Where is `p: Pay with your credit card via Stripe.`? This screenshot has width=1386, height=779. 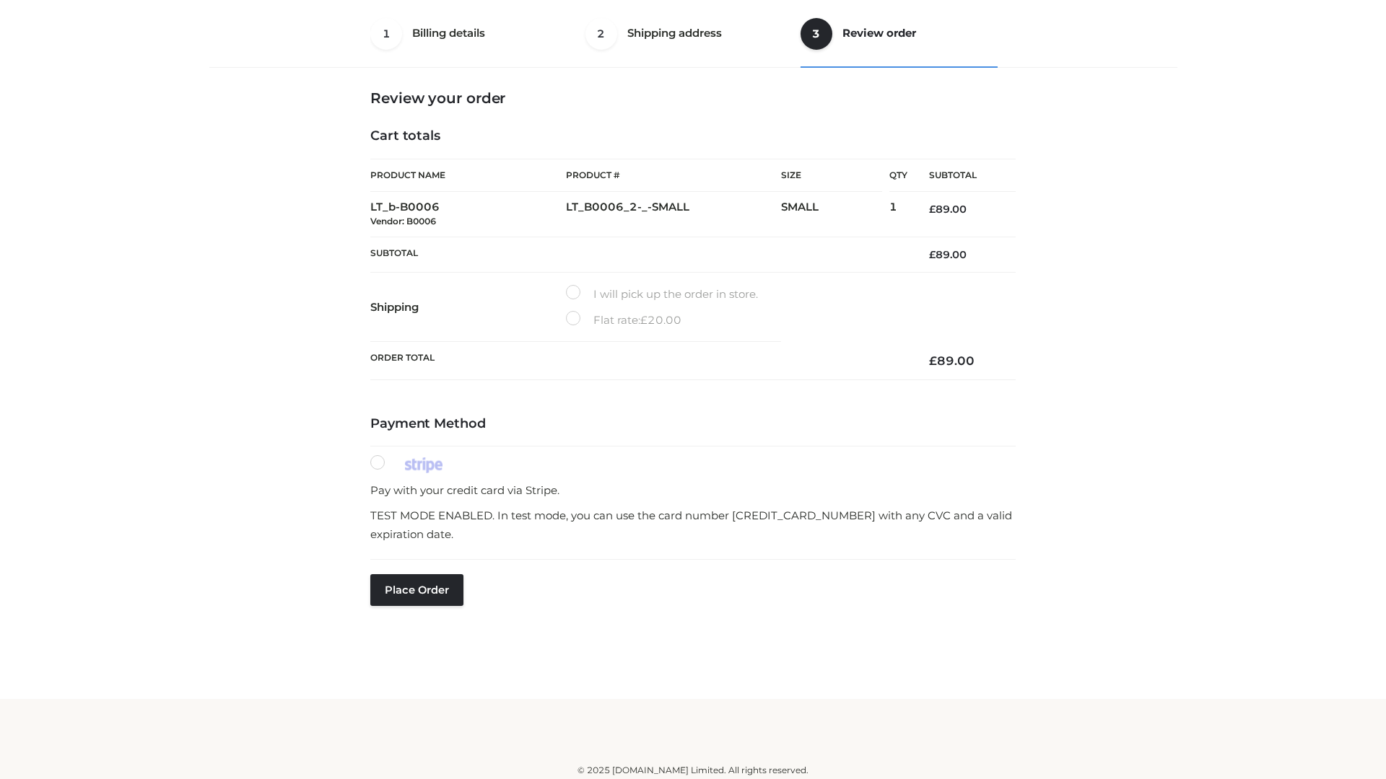 p: Pay with your credit card via Stripe. is located at coordinates (693, 491).